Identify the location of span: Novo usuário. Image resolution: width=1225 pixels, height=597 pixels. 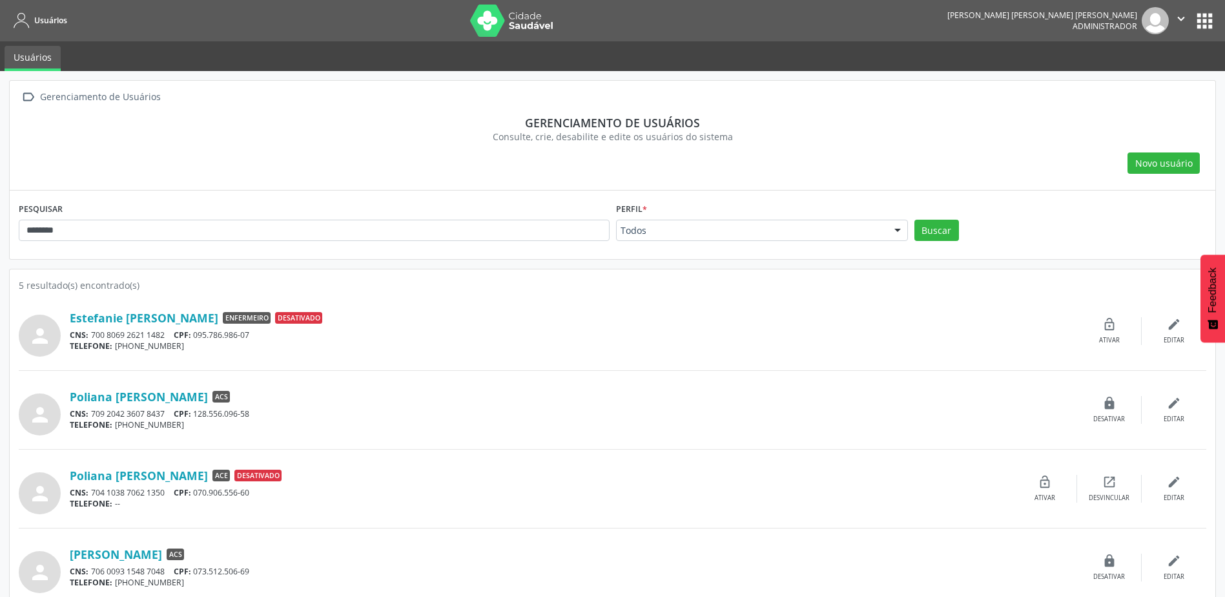
(1164, 163).